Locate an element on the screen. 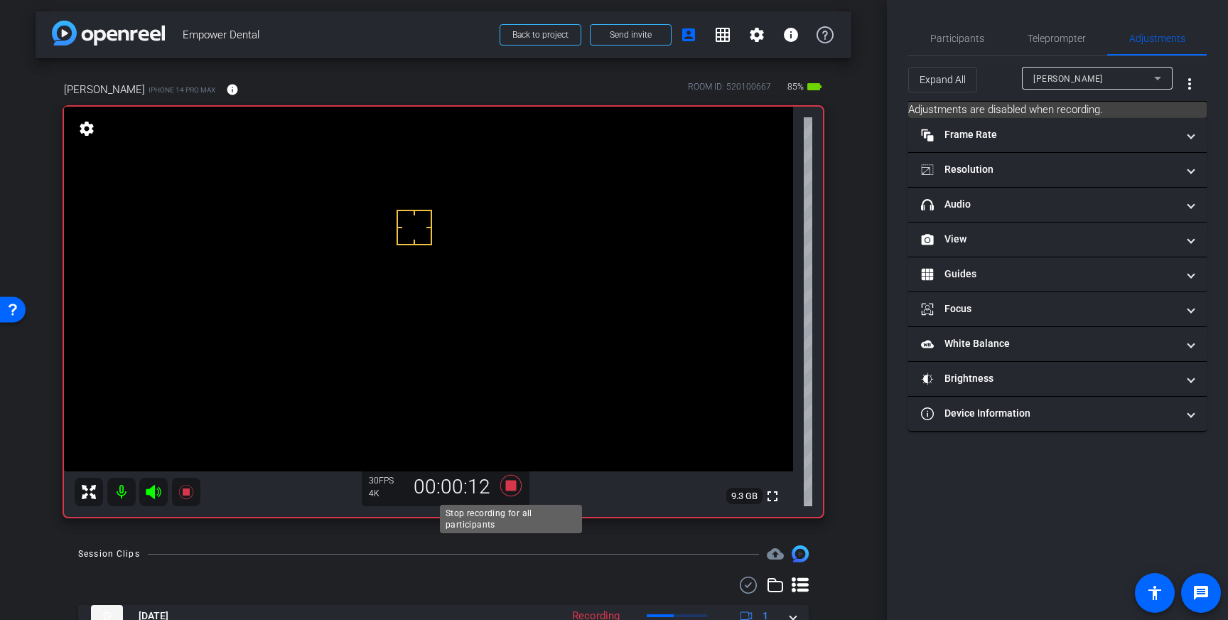 Image resolution: width=1228 pixels, height=620 pixels. mat-expansion-panel-header: View is located at coordinates (1058, 240).